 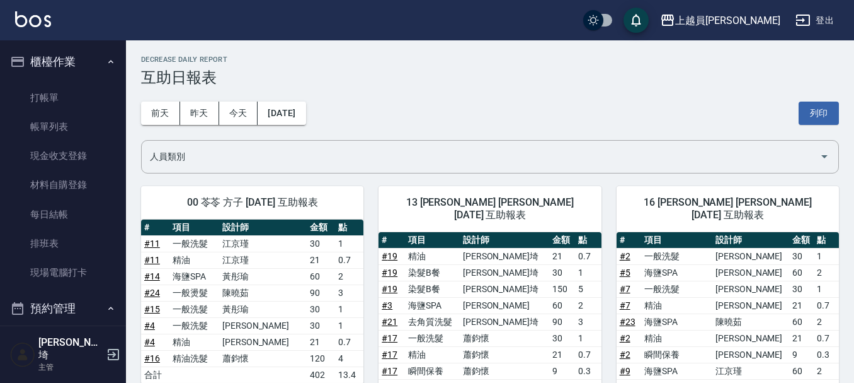 I want to click on td: 13.4, so click(x=349, y=374).